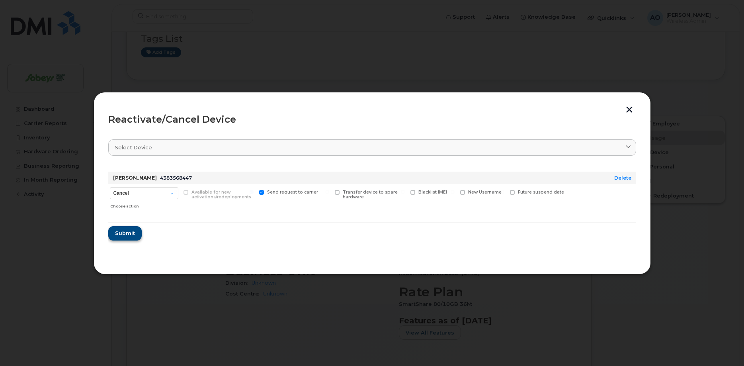 This screenshot has width=744, height=366. I want to click on span: 4383568447, so click(176, 177).